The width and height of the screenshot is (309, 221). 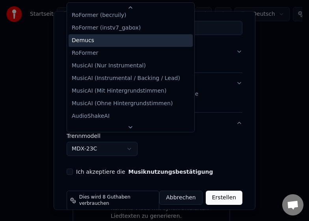 I want to click on span: MusicAI (Mit Hintergrundstimmen), so click(x=119, y=91).